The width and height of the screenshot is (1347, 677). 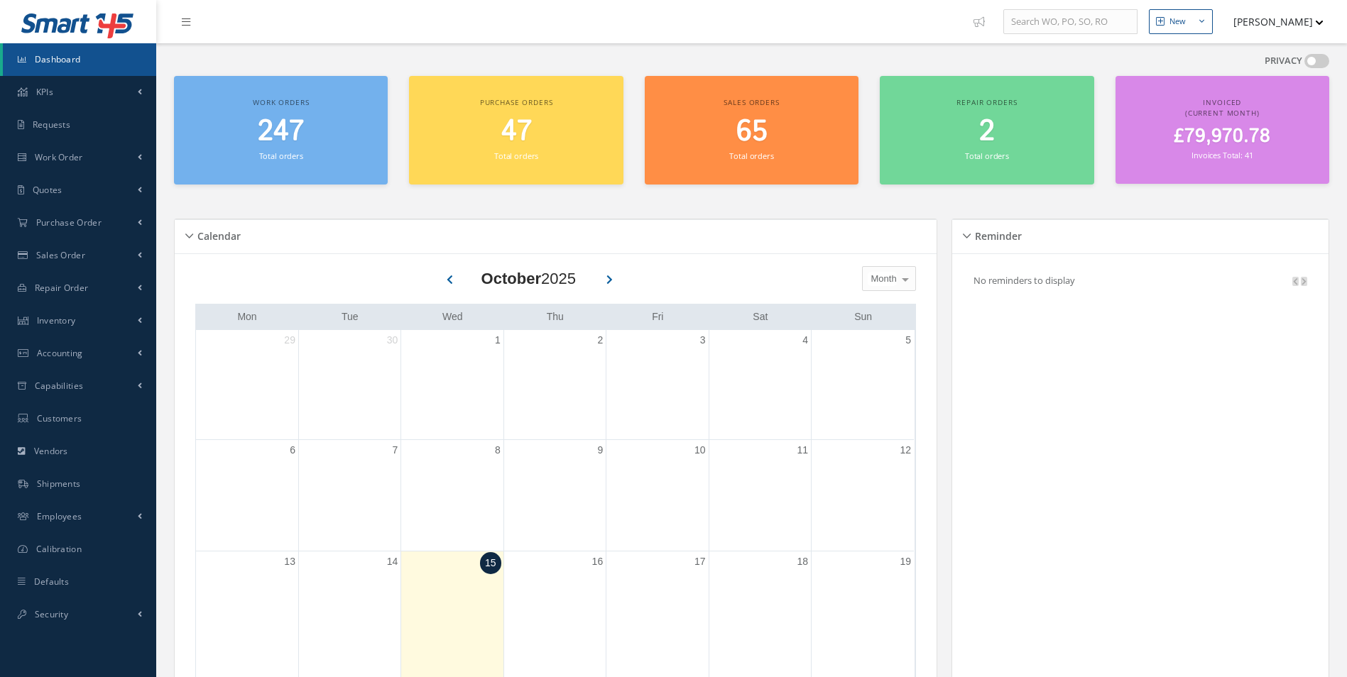 I want to click on small: Invoices Total: 41, so click(x=1222, y=155).